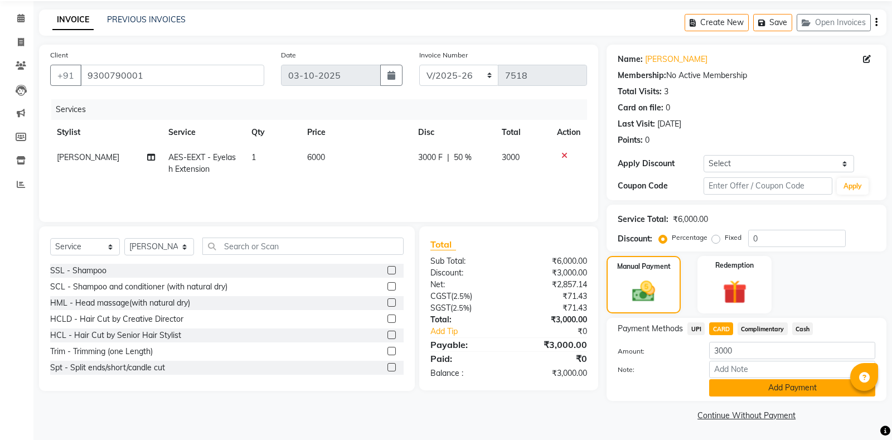 The height and width of the screenshot is (440, 892). What do you see at coordinates (644, 266) in the screenshot?
I see `label: Manual Payment` at bounding box center [644, 266].